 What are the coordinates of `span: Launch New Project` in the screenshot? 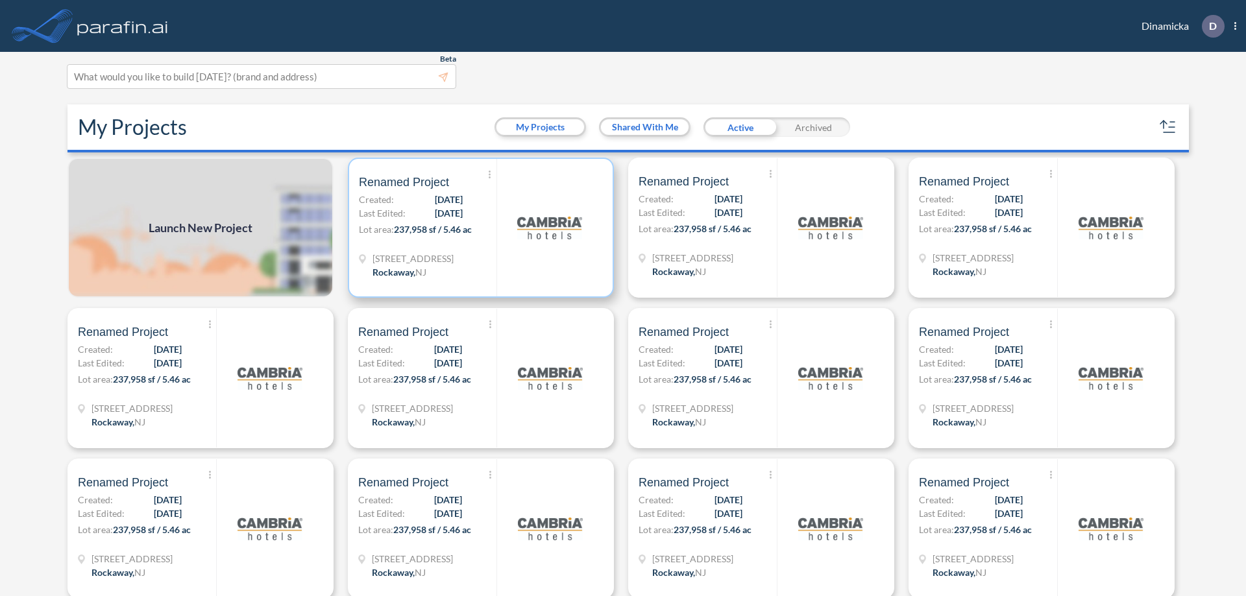 It's located at (200, 228).